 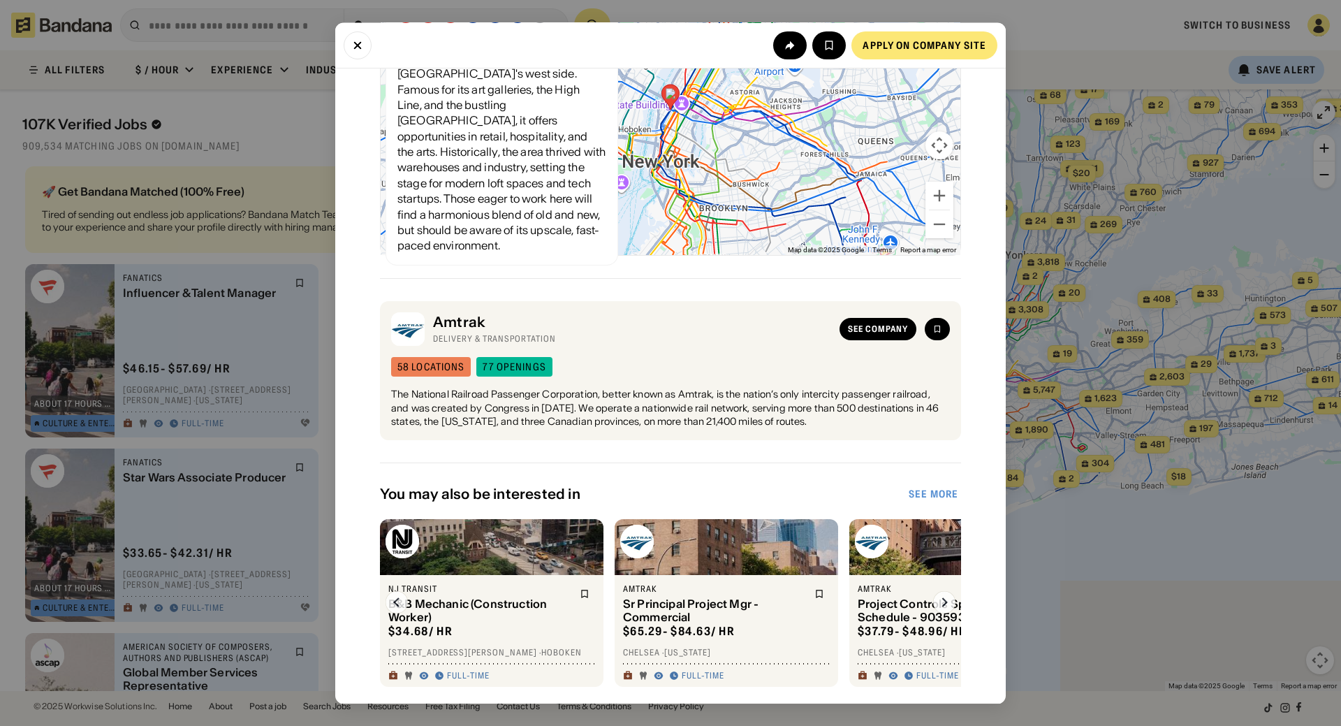 I want to click on div: See more, so click(x=933, y=494).